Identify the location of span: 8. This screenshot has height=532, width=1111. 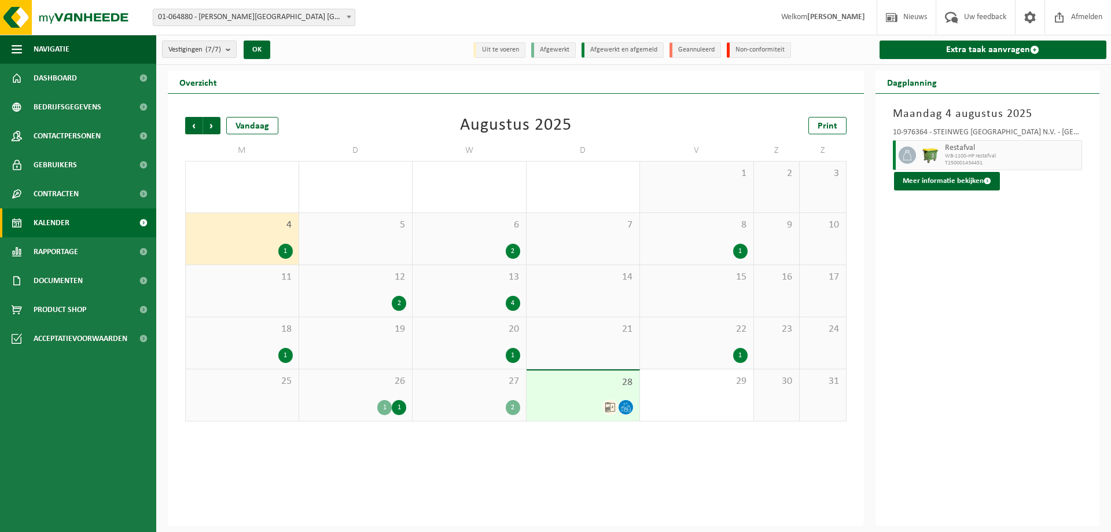
(697, 225).